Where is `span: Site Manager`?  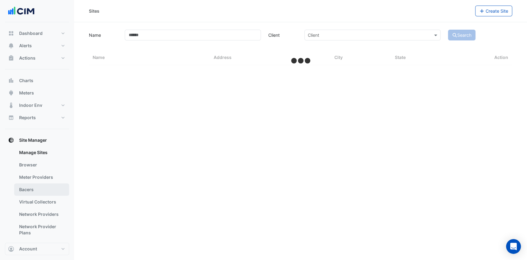 span: Site Manager is located at coordinates (33, 140).